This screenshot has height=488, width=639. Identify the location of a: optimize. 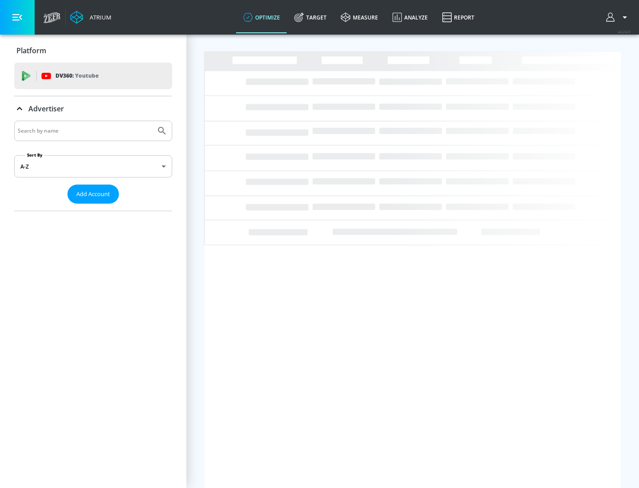
(261, 17).